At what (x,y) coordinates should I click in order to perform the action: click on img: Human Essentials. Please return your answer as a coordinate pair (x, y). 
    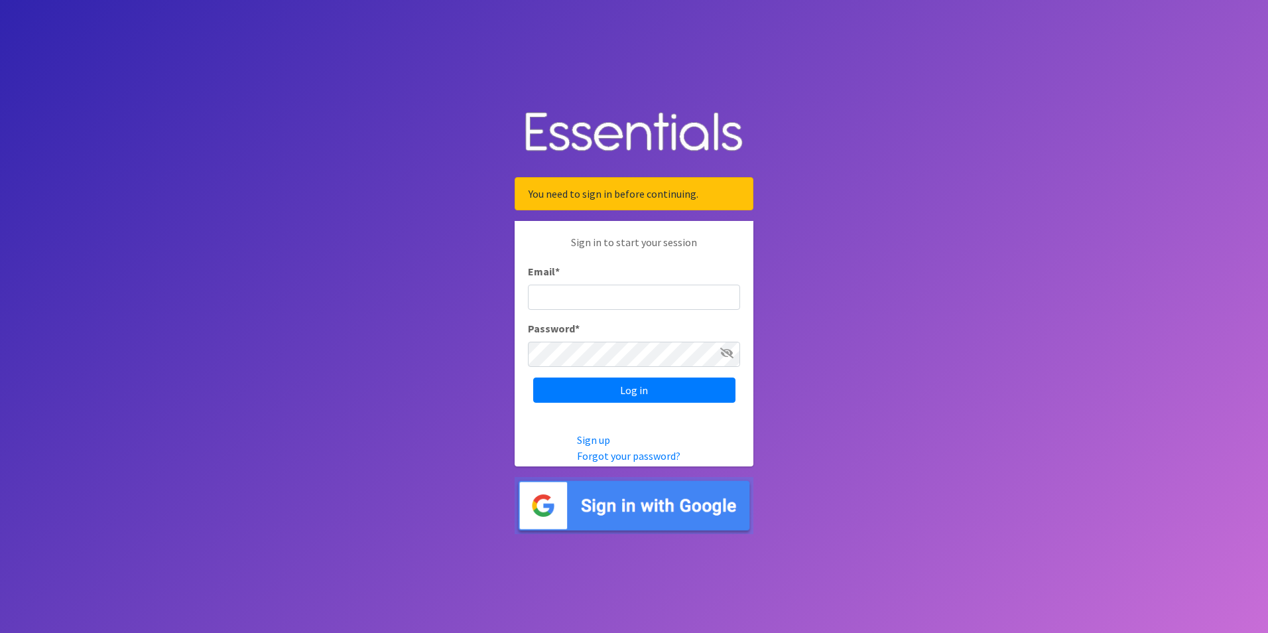
    Looking at the image, I should click on (634, 133).